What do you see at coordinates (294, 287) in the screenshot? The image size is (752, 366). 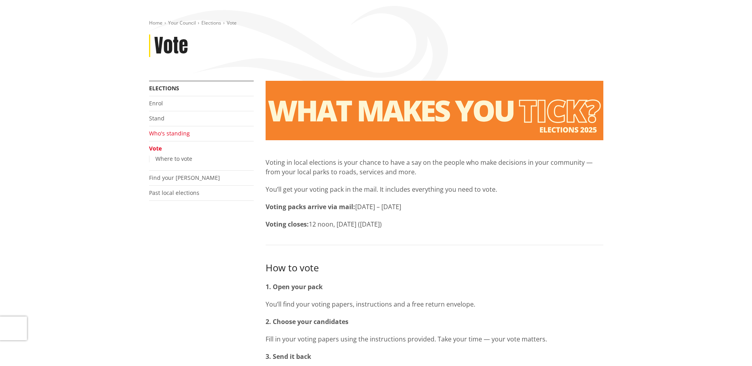 I see `strong: 1. Open your pack` at bounding box center [294, 287].